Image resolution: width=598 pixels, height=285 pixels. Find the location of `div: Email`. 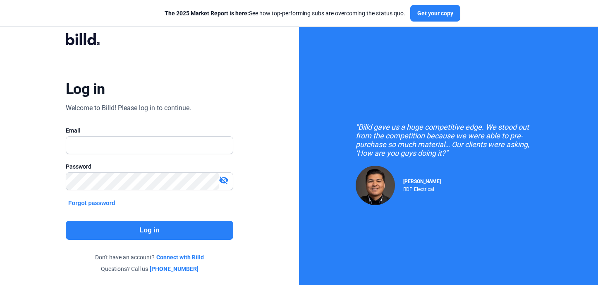

div: Email is located at coordinates (149, 130).